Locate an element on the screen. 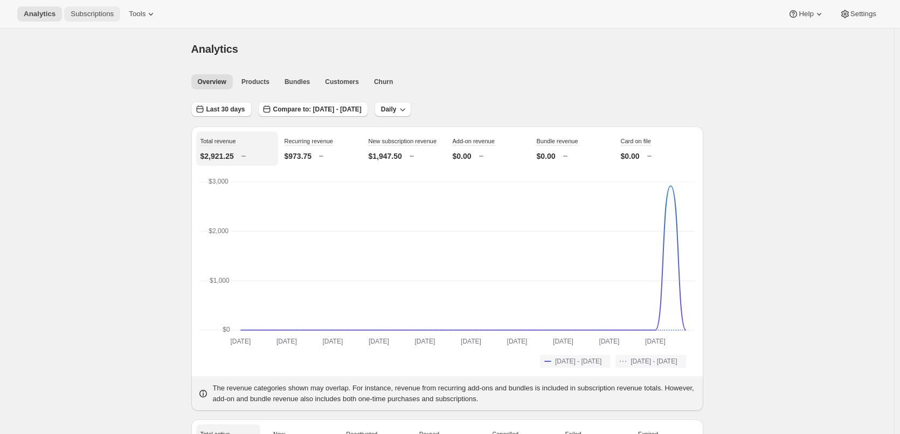 This screenshot has height=434, width=900. button: Tools is located at coordinates (142, 14).